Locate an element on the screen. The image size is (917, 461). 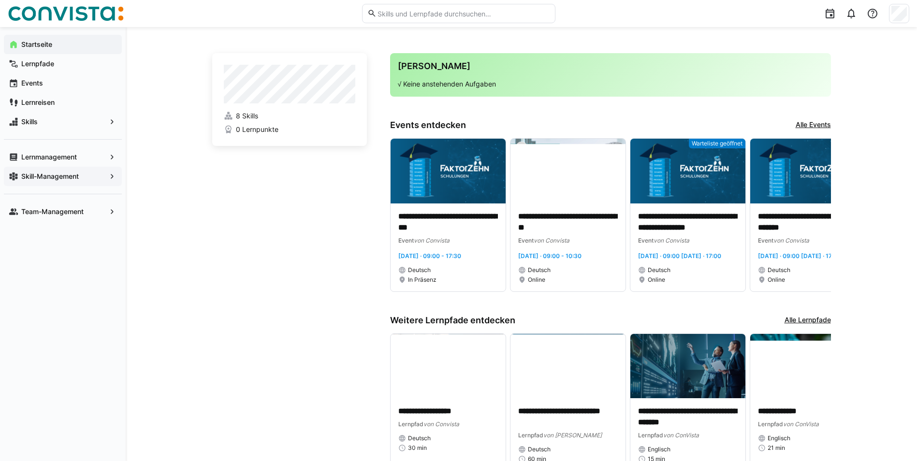
a: Alle Lernpfade is located at coordinates (807, 320).